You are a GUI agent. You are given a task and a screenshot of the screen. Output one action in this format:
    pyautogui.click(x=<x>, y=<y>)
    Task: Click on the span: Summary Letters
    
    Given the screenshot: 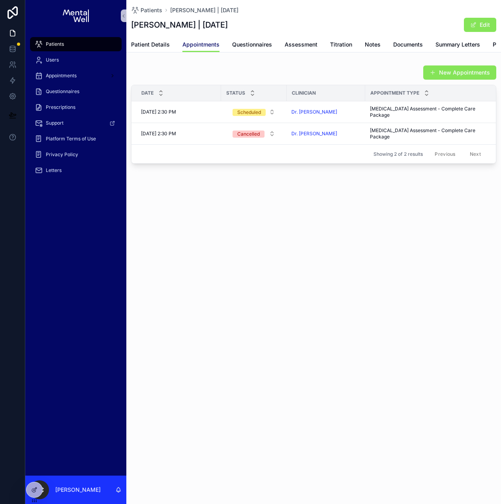 What is the action you would take?
    pyautogui.click(x=457, y=45)
    